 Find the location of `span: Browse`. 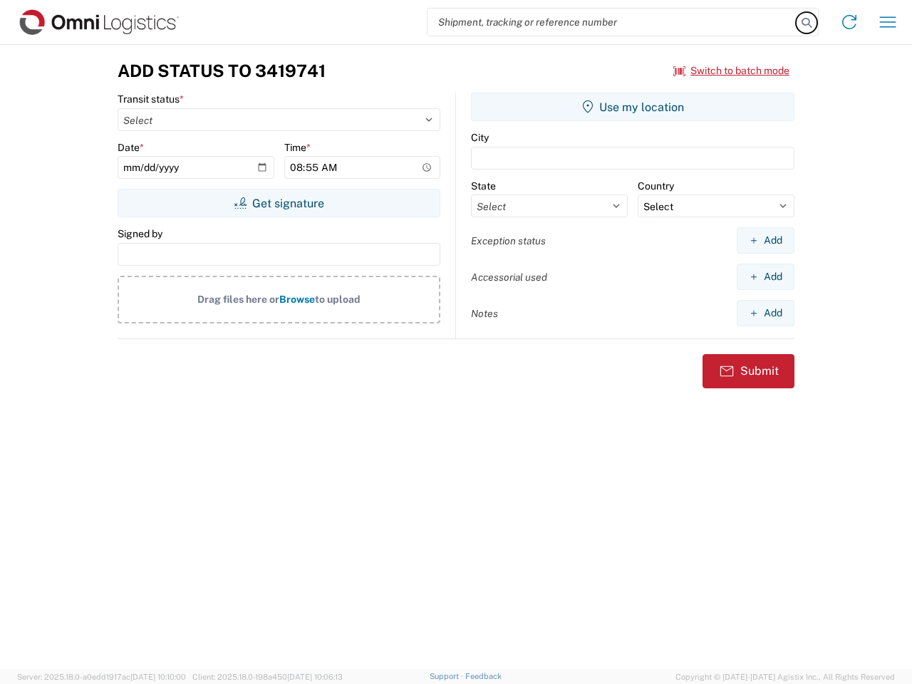

span: Browse is located at coordinates (297, 299).